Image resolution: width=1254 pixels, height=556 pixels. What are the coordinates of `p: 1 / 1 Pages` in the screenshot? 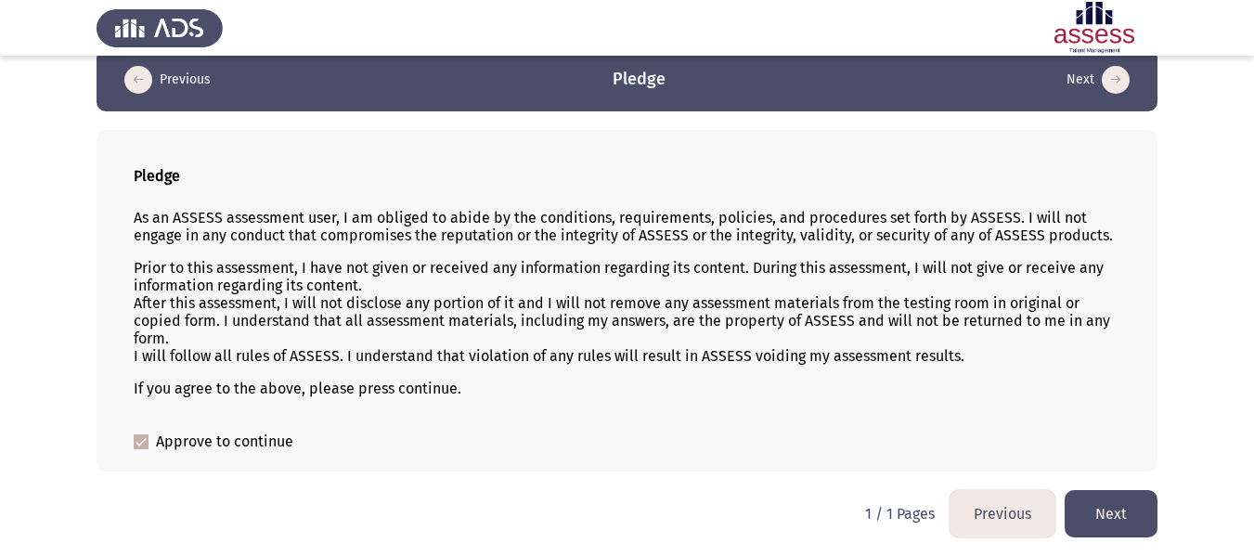 It's located at (899, 513).